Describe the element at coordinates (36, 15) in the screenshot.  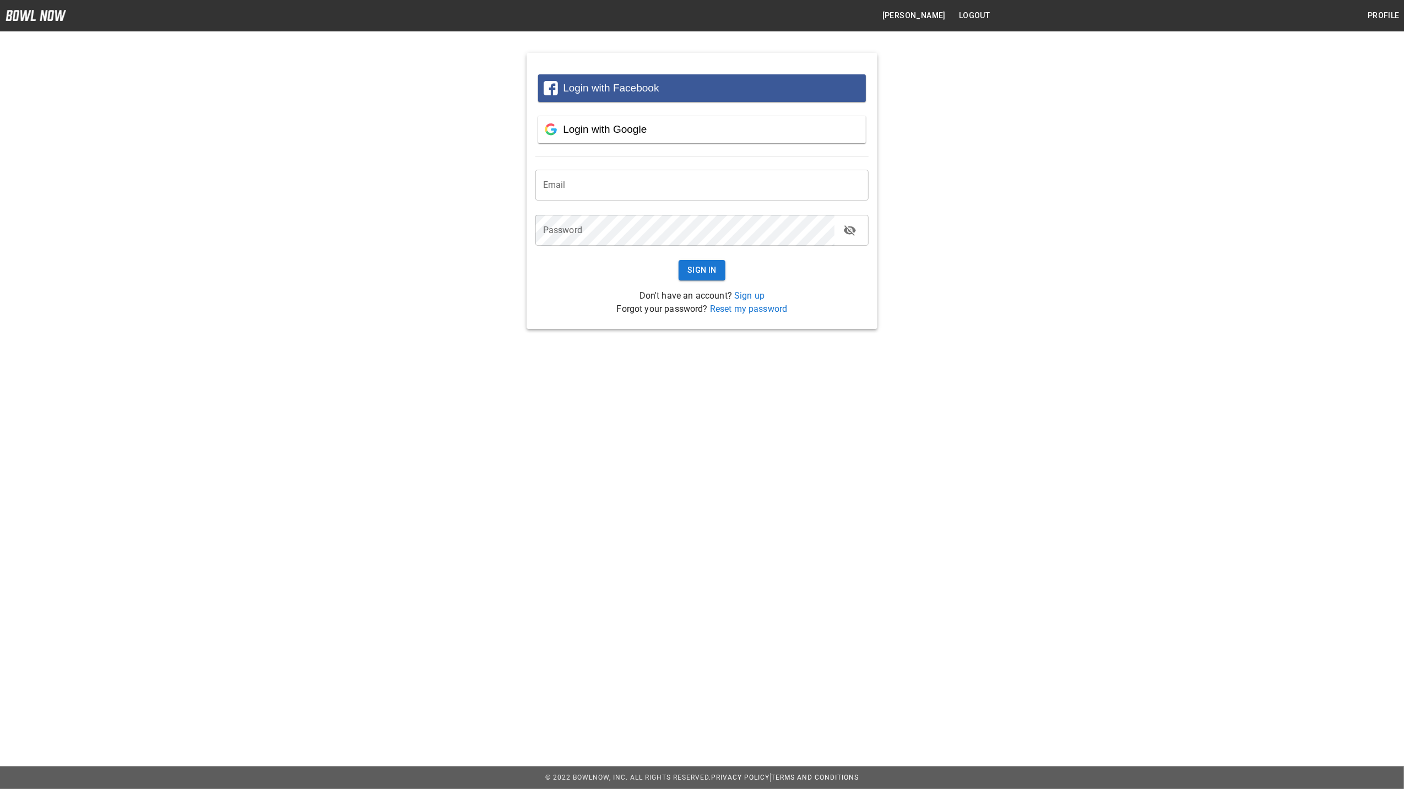
I see `img: logo` at that location.